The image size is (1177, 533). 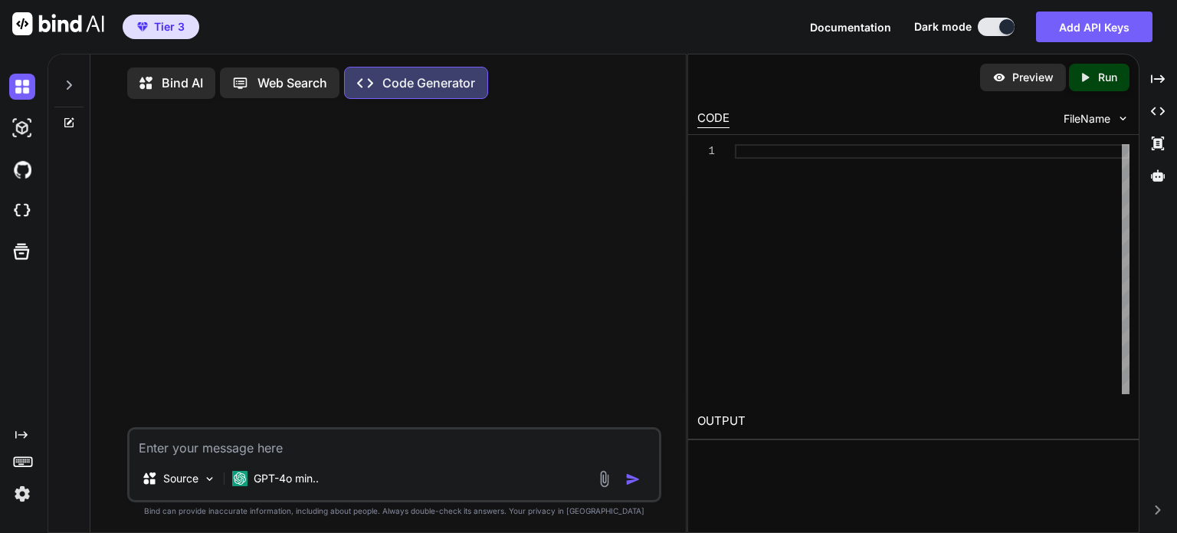 What do you see at coordinates (169, 27) in the screenshot?
I see `span: Tier 3` at bounding box center [169, 27].